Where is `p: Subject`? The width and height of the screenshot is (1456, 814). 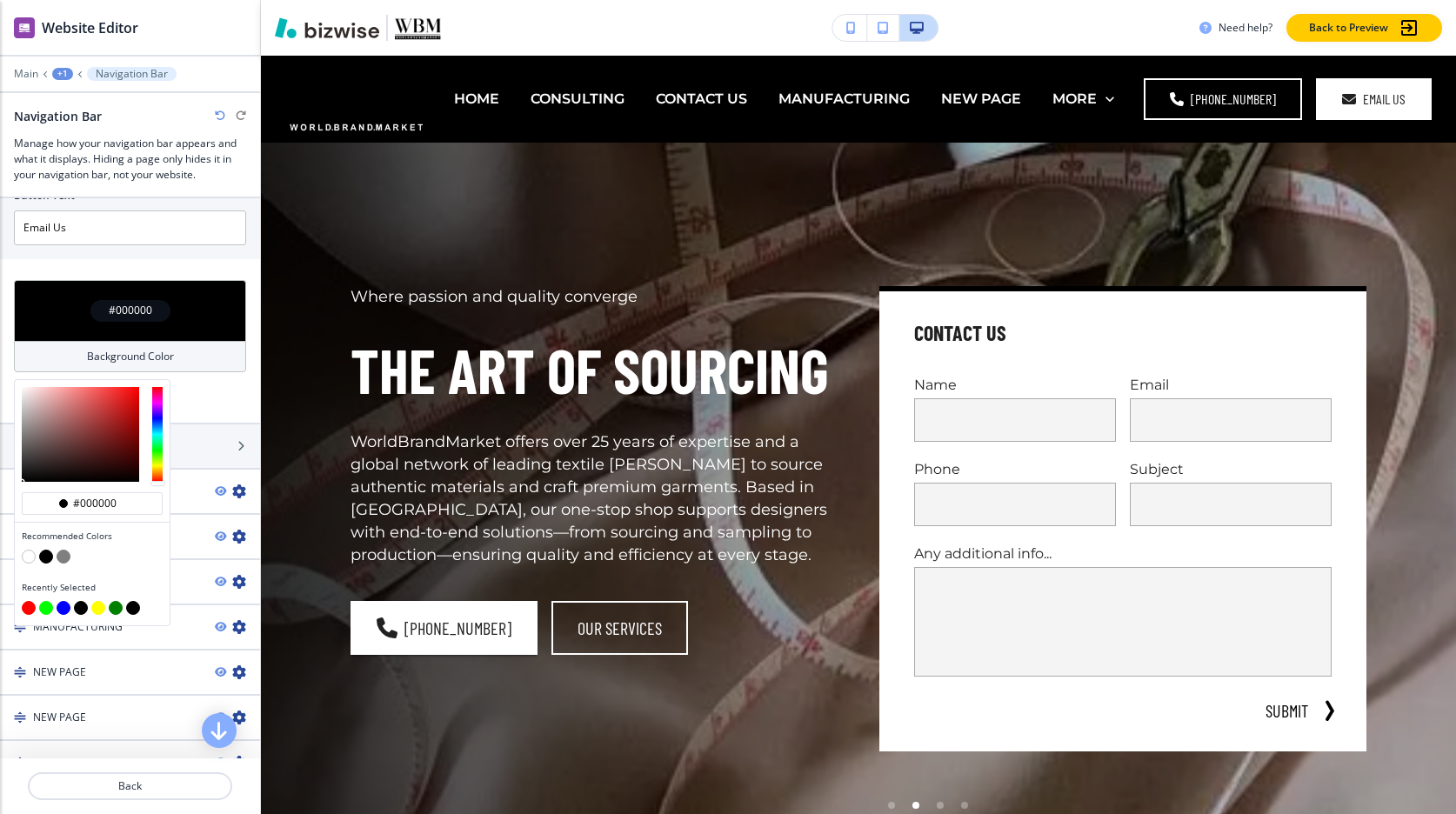
p: Subject is located at coordinates (1230, 468).